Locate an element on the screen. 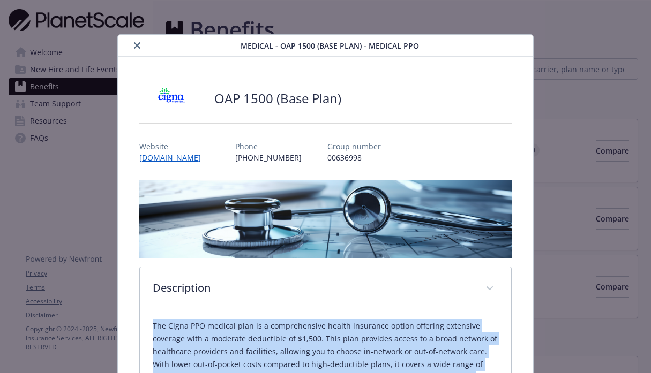  img: CIGNA is located at coordinates (171, 99).